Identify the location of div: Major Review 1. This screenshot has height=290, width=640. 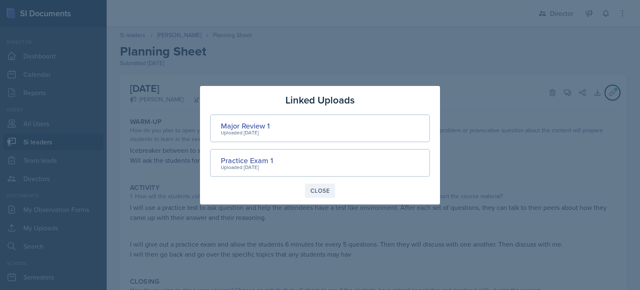
(245, 126).